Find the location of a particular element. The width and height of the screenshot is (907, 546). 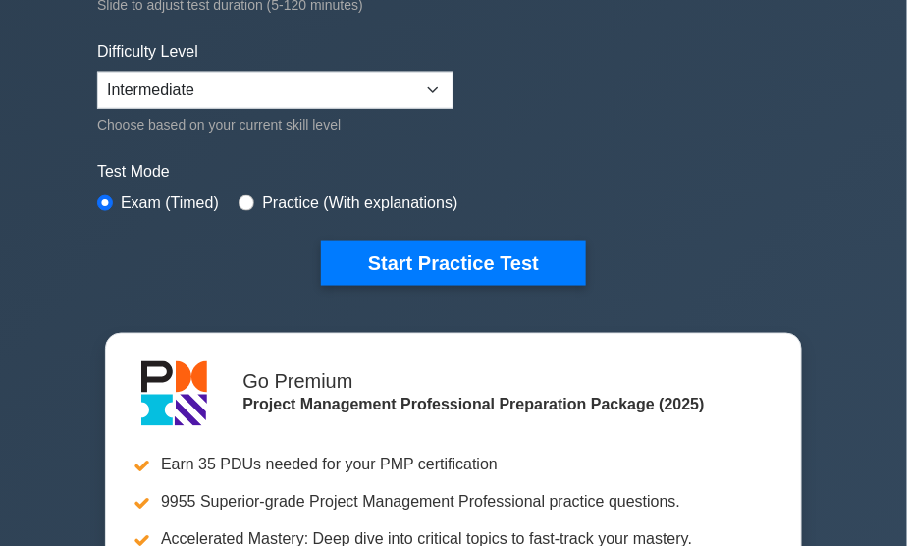

button: Start Practice Test is located at coordinates (454, 263).